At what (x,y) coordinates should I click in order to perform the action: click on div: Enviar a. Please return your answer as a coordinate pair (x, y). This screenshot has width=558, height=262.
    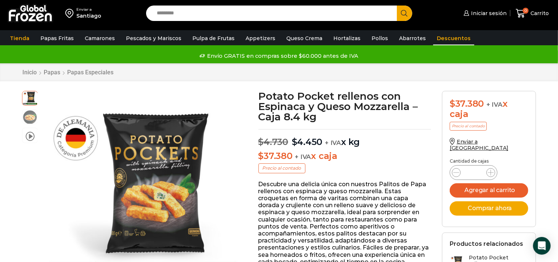
    Looking at the image, I should click on (89, 10).